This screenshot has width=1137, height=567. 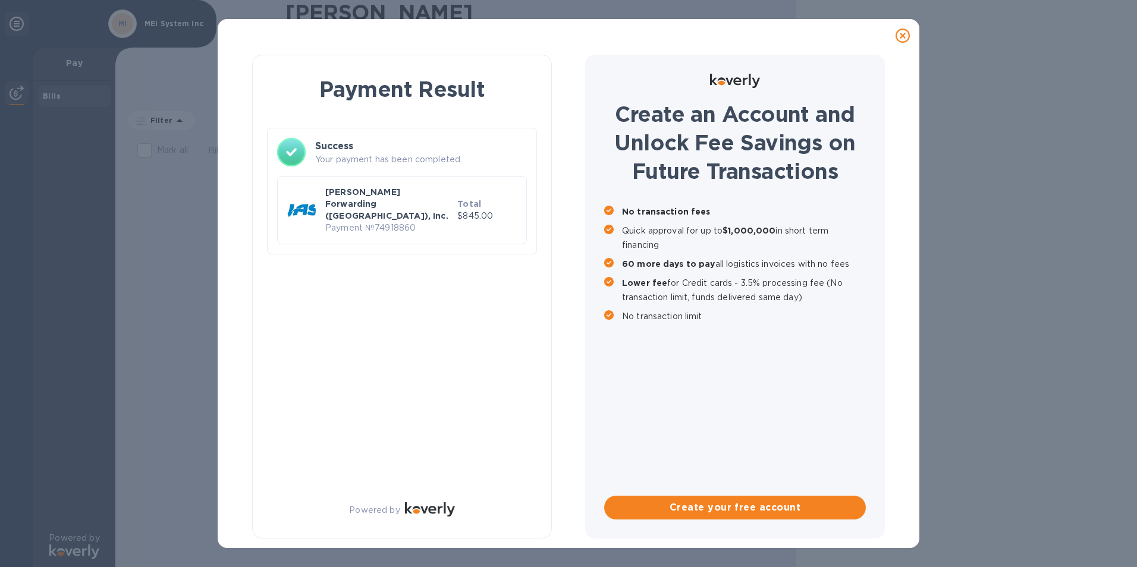 What do you see at coordinates (735, 508) in the screenshot?
I see `button: Create your free account` at bounding box center [735, 508].